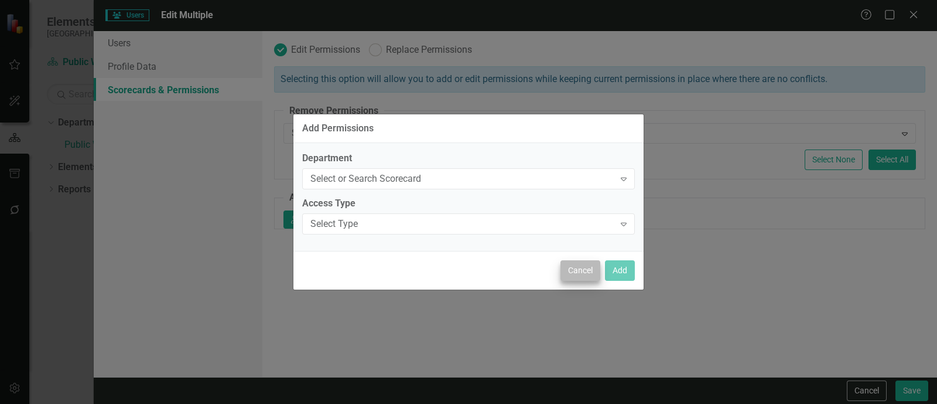 The image size is (937, 404). I want to click on label: Department, so click(469, 158).